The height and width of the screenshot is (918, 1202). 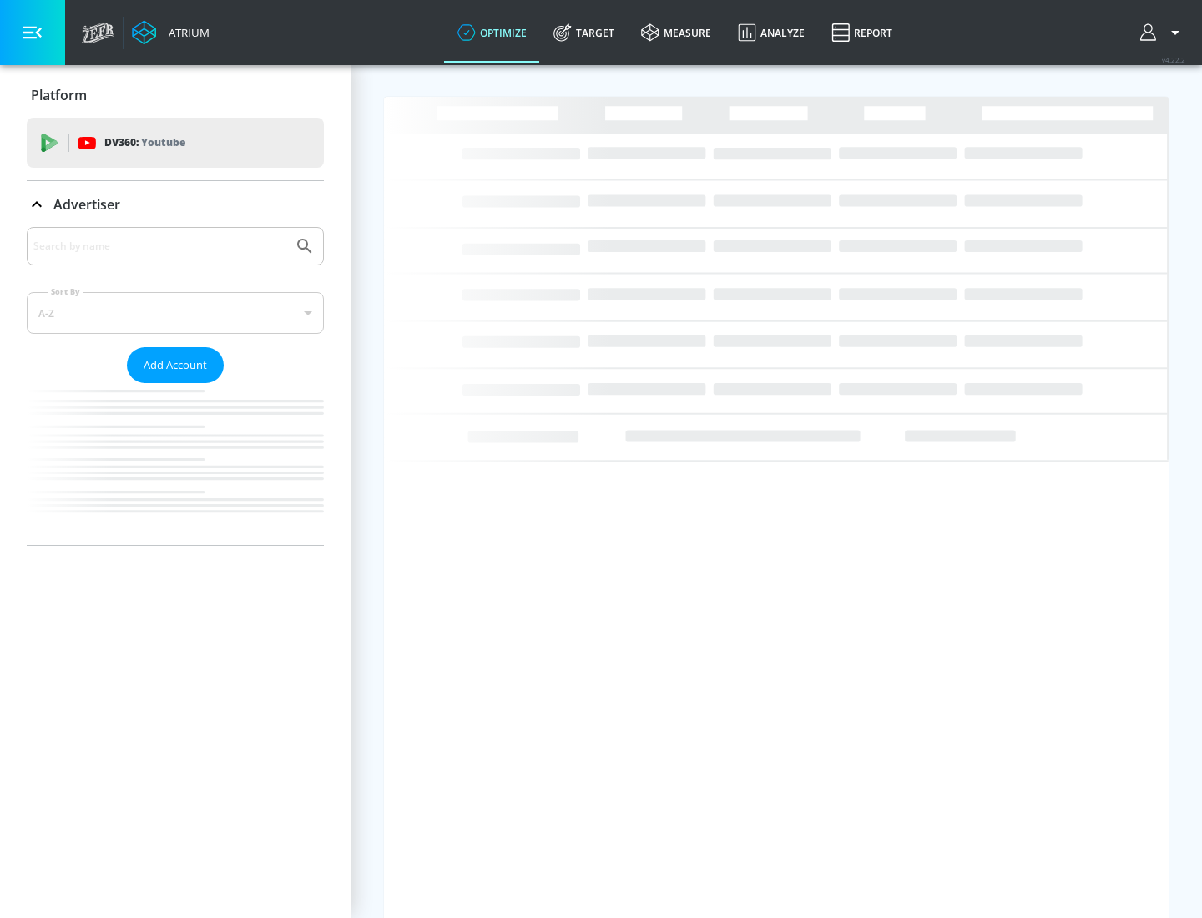 I want to click on p: DV360:, so click(x=144, y=143).